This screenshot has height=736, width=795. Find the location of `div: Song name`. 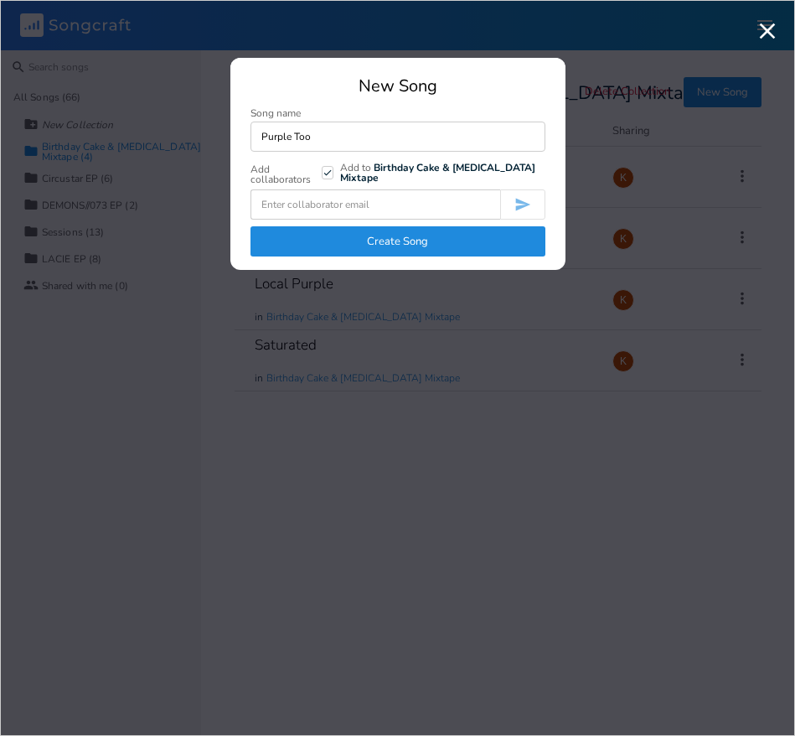

div: Song name is located at coordinates (398, 113).